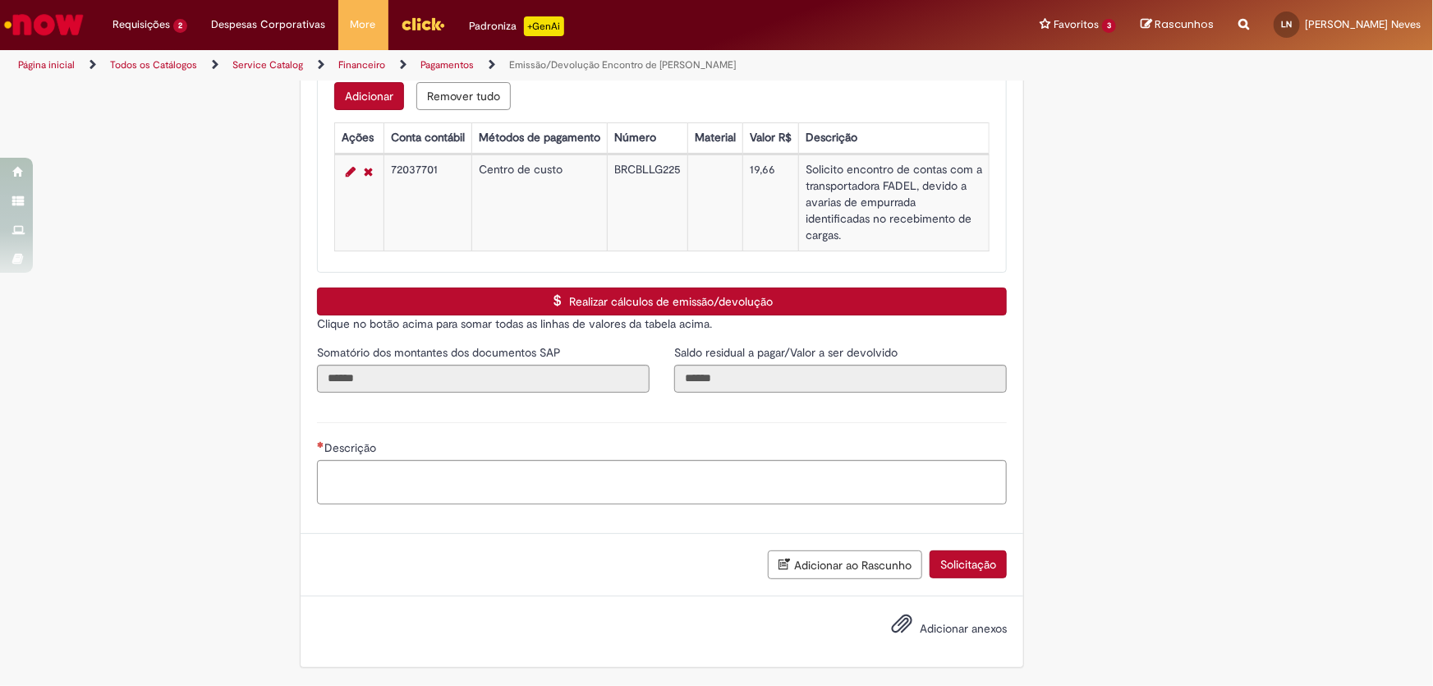  Describe the element at coordinates (771, 137) in the screenshot. I see `th: Valor R$` at that location.